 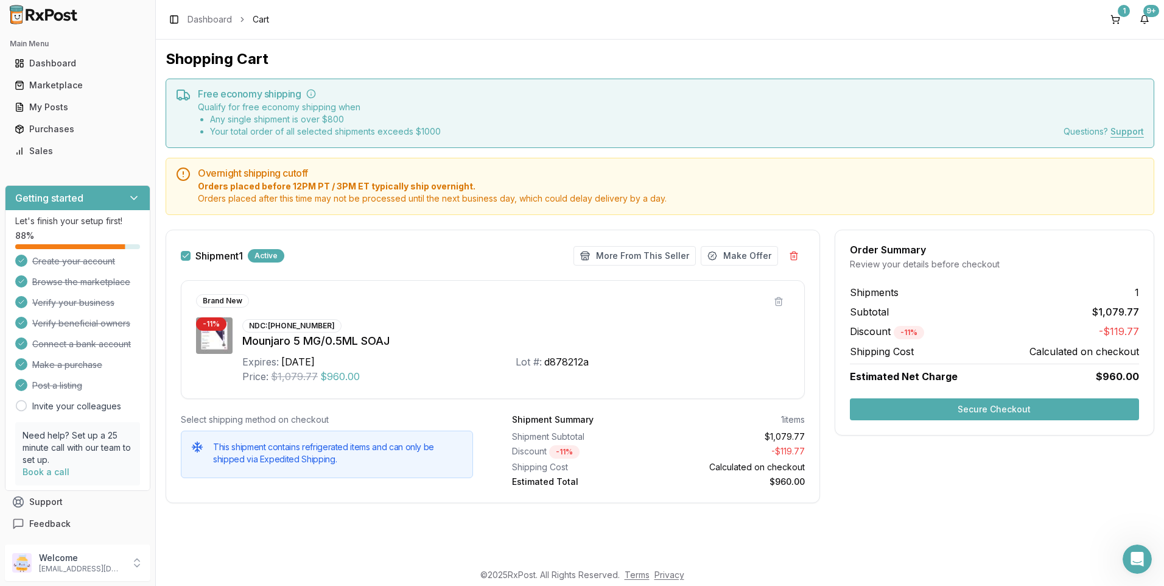 What do you see at coordinates (57, 385) in the screenshot?
I see `span: Post a listing` at bounding box center [57, 385].